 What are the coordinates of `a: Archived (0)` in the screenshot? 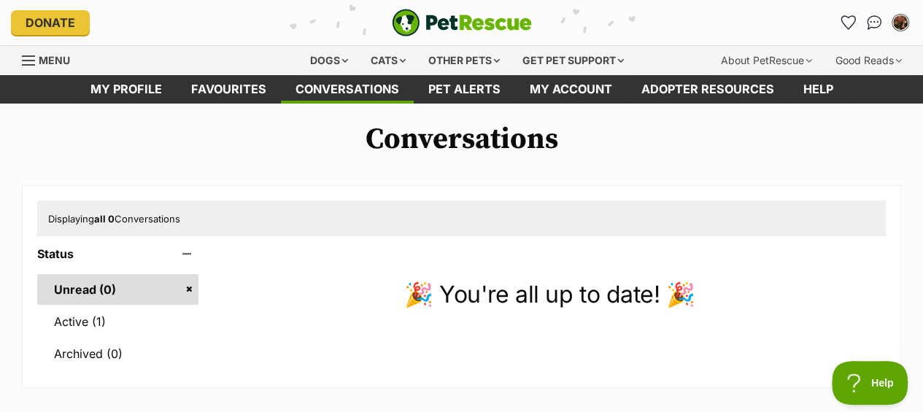 It's located at (117, 354).